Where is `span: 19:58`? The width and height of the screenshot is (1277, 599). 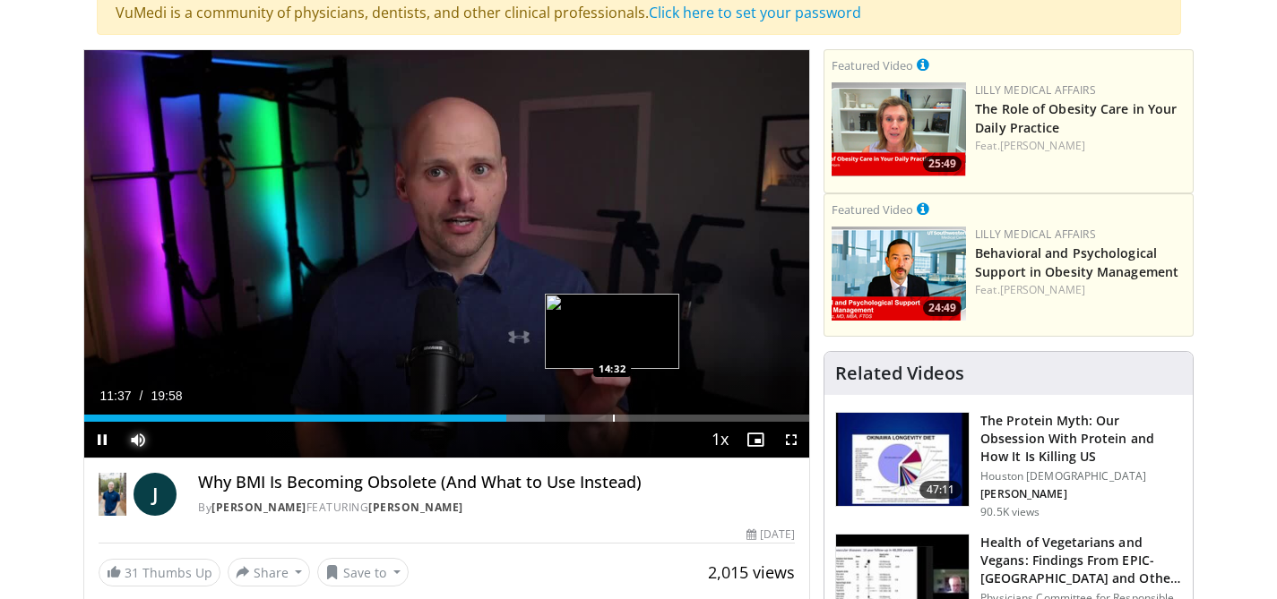
span: 19:58 is located at coordinates (167, 396).